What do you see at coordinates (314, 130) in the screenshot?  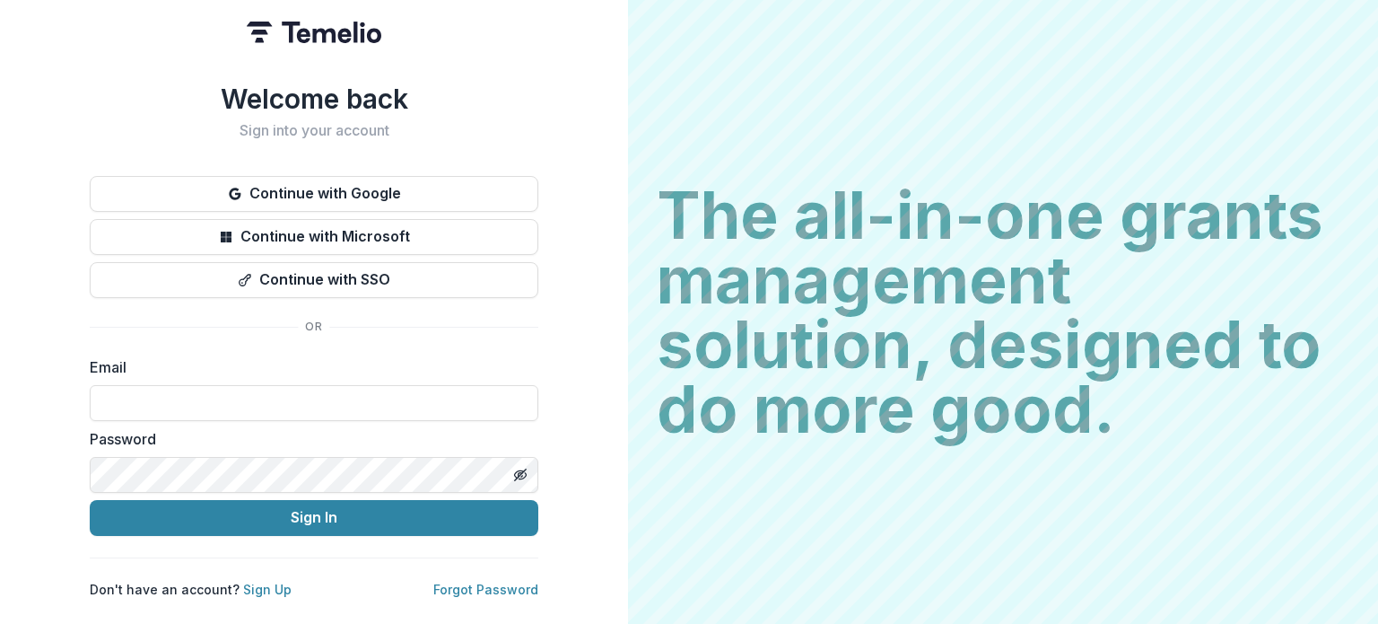 I see `h2: Sign into your account` at bounding box center [314, 130].